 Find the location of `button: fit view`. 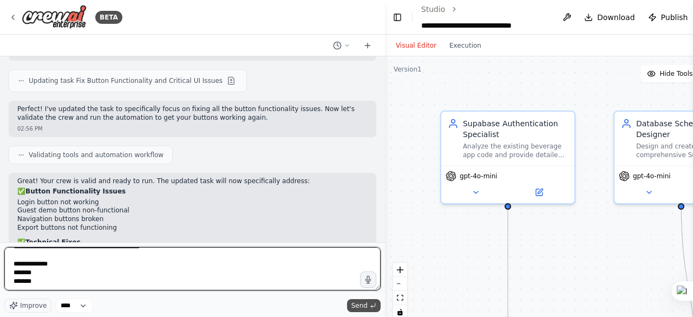

button: fit view is located at coordinates (400, 298).